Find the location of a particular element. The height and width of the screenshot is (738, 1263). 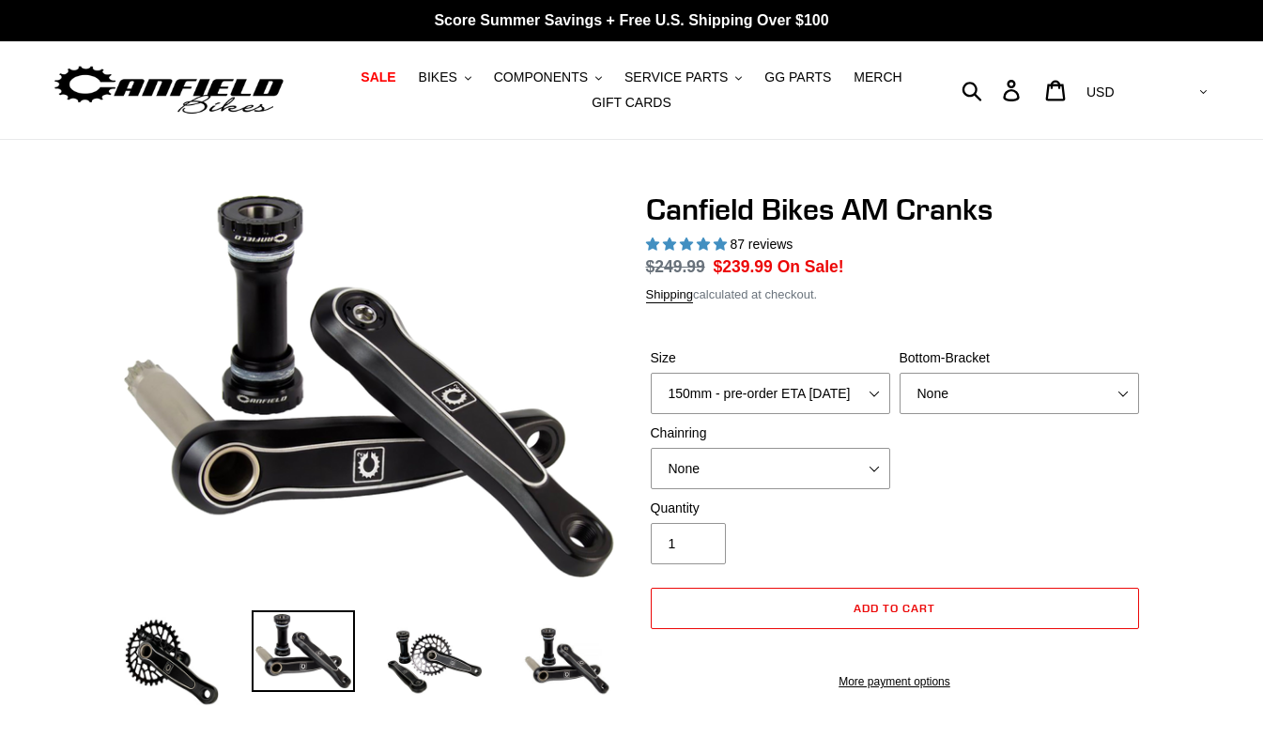

label: Size is located at coordinates (770, 358).